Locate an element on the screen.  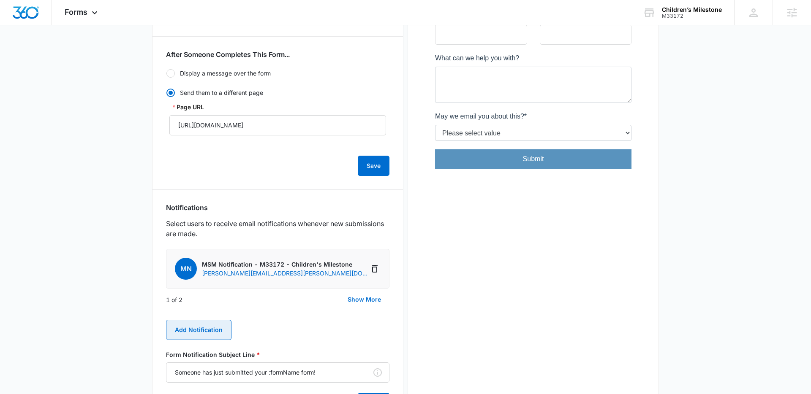
button: Add Notification is located at coordinates (198, 330).